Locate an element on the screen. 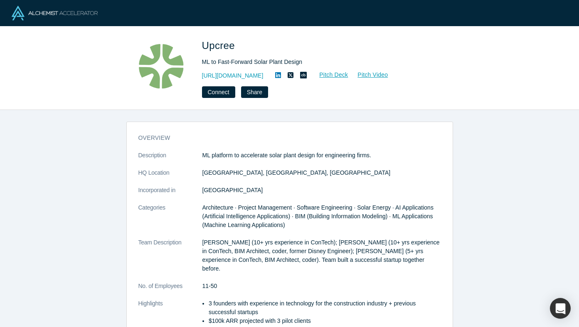 This screenshot has height=327, width=579. dt: Categories is located at coordinates (170, 221).